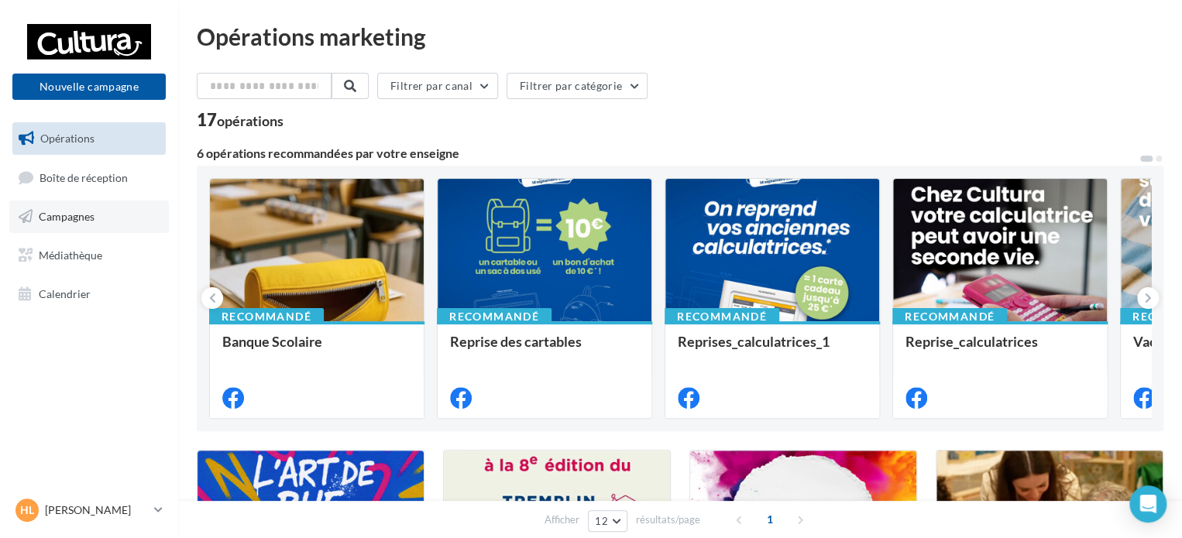 The width and height of the screenshot is (1182, 538). I want to click on span: Campagnes, so click(67, 216).